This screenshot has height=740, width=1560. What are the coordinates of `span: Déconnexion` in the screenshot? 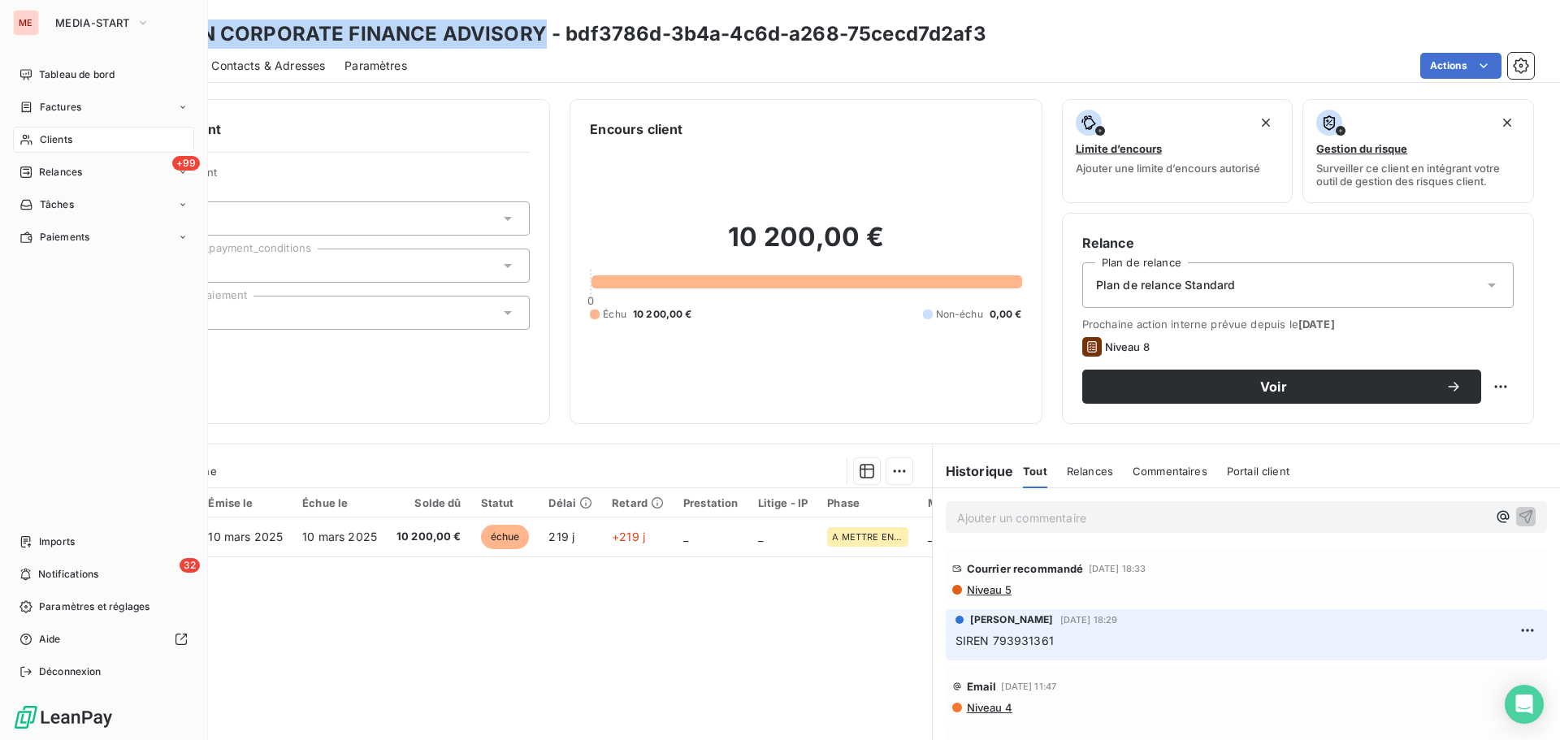 It's located at (70, 672).